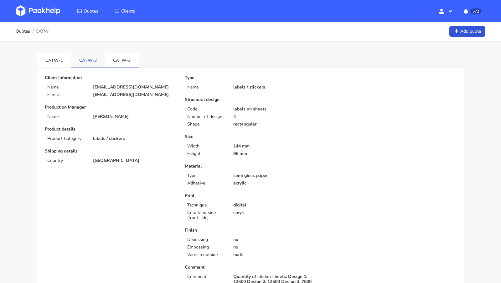 This screenshot has height=283, width=501. I want to click on p: Client Information, so click(110, 78).